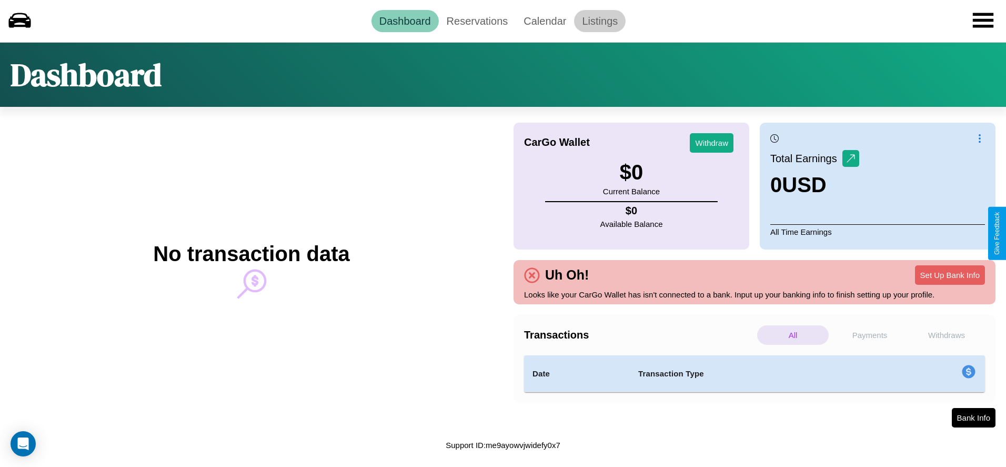 The width and height of the screenshot is (1006, 467). Describe the element at coordinates (631, 172) in the screenshot. I see `h3: $ 0` at that location.